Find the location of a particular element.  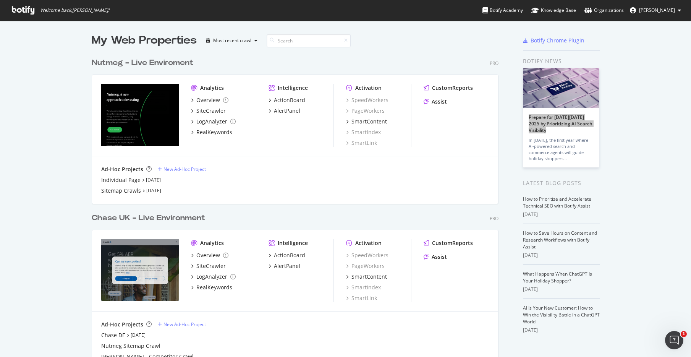

div: Chase UK - Live Environment is located at coordinates (148, 218).